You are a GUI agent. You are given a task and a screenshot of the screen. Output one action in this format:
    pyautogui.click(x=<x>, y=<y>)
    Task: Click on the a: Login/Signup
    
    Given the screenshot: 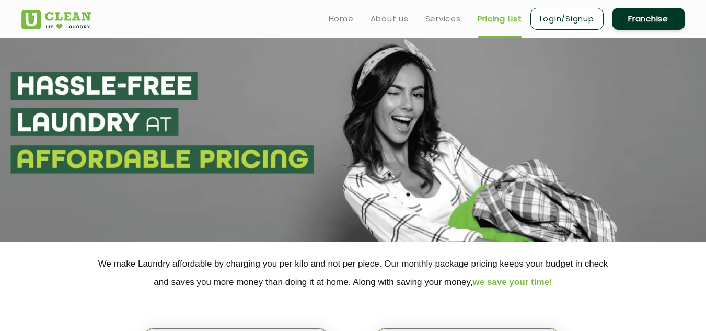 What is the action you would take?
    pyautogui.click(x=567, y=19)
    